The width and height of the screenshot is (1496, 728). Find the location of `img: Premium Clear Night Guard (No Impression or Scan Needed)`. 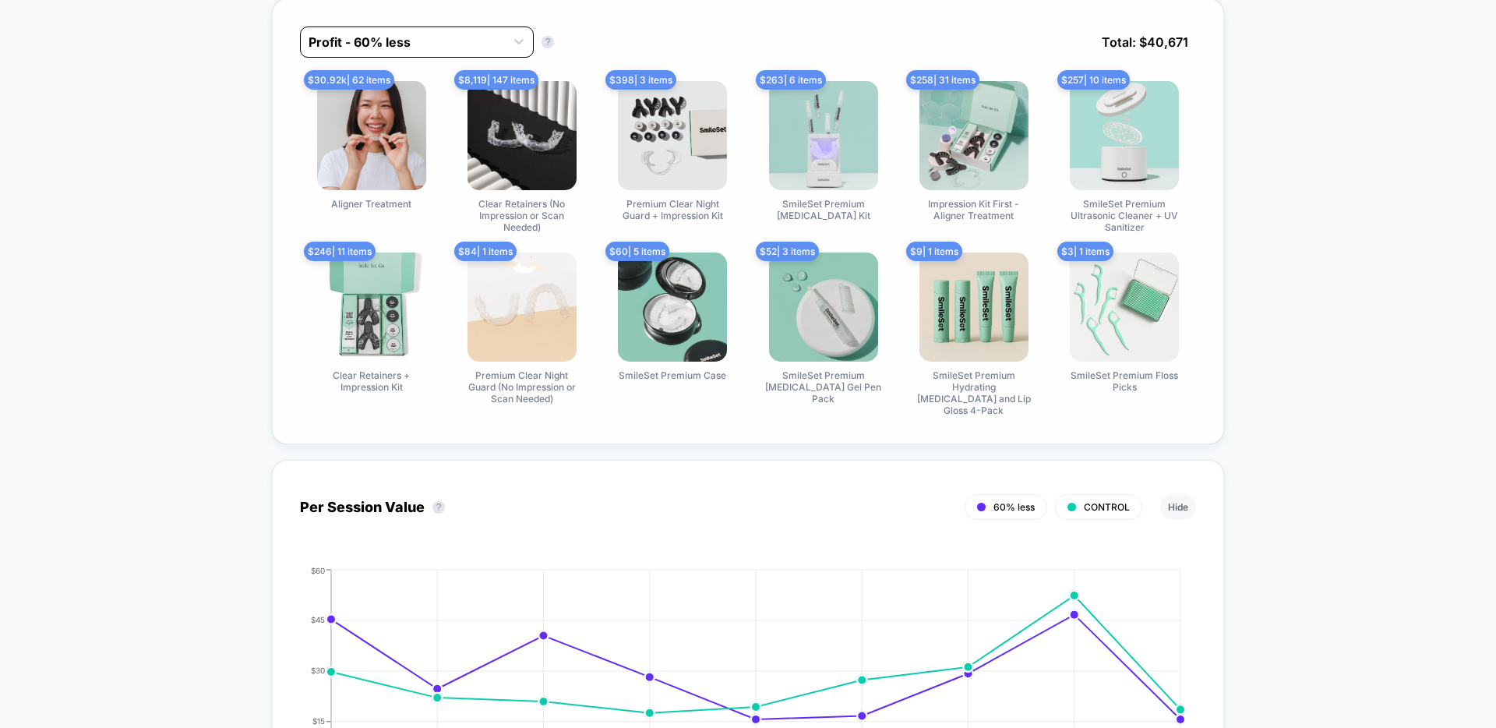

img: Premium Clear Night Guard (No Impression or Scan Needed) is located at coordinates (522, 307).